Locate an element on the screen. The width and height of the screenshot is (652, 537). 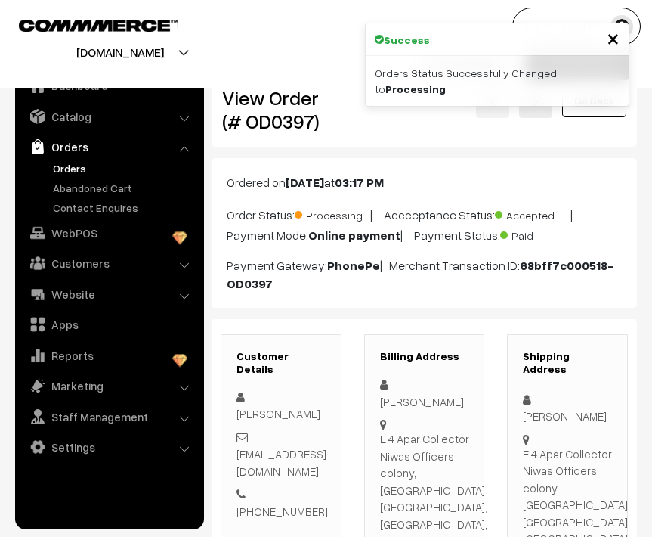
a: Contact Enquires is located at coordinates (124, 207).